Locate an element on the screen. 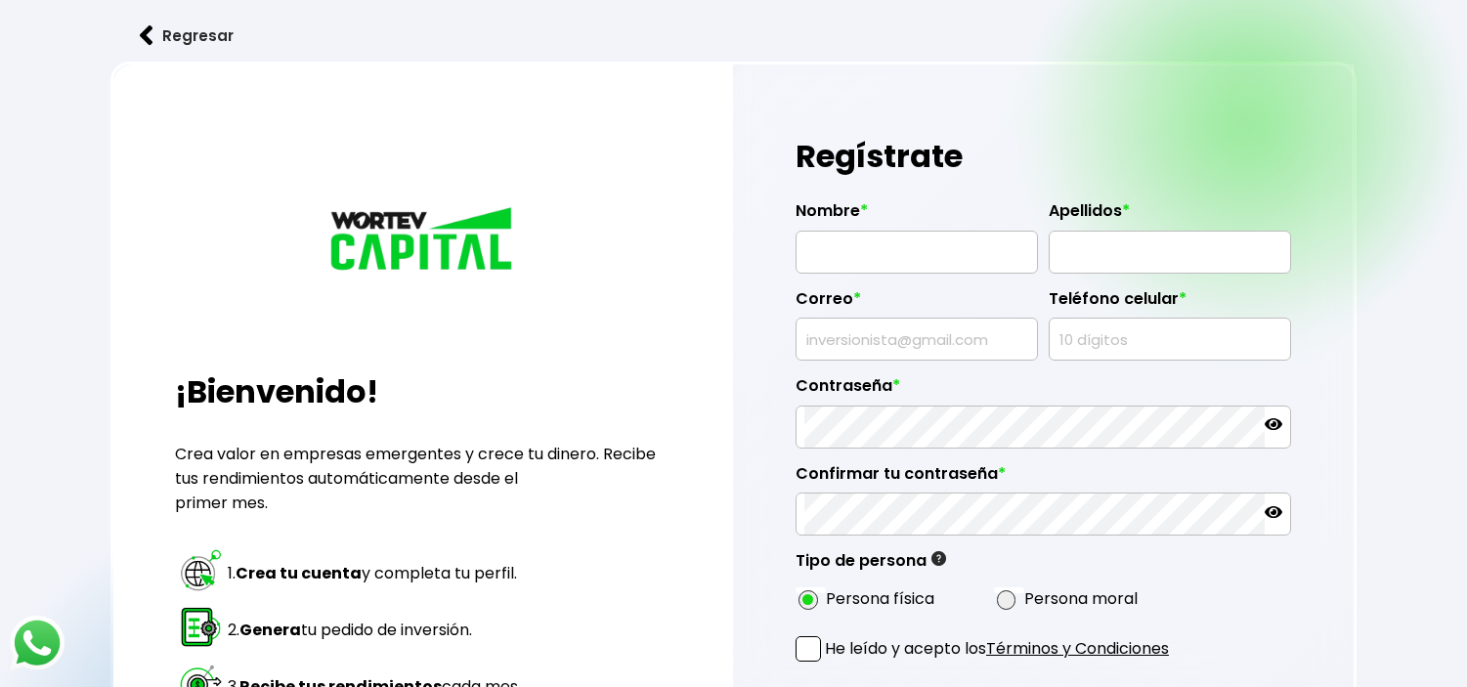  h1: Regístrate is located at coordinates (1043, 156).